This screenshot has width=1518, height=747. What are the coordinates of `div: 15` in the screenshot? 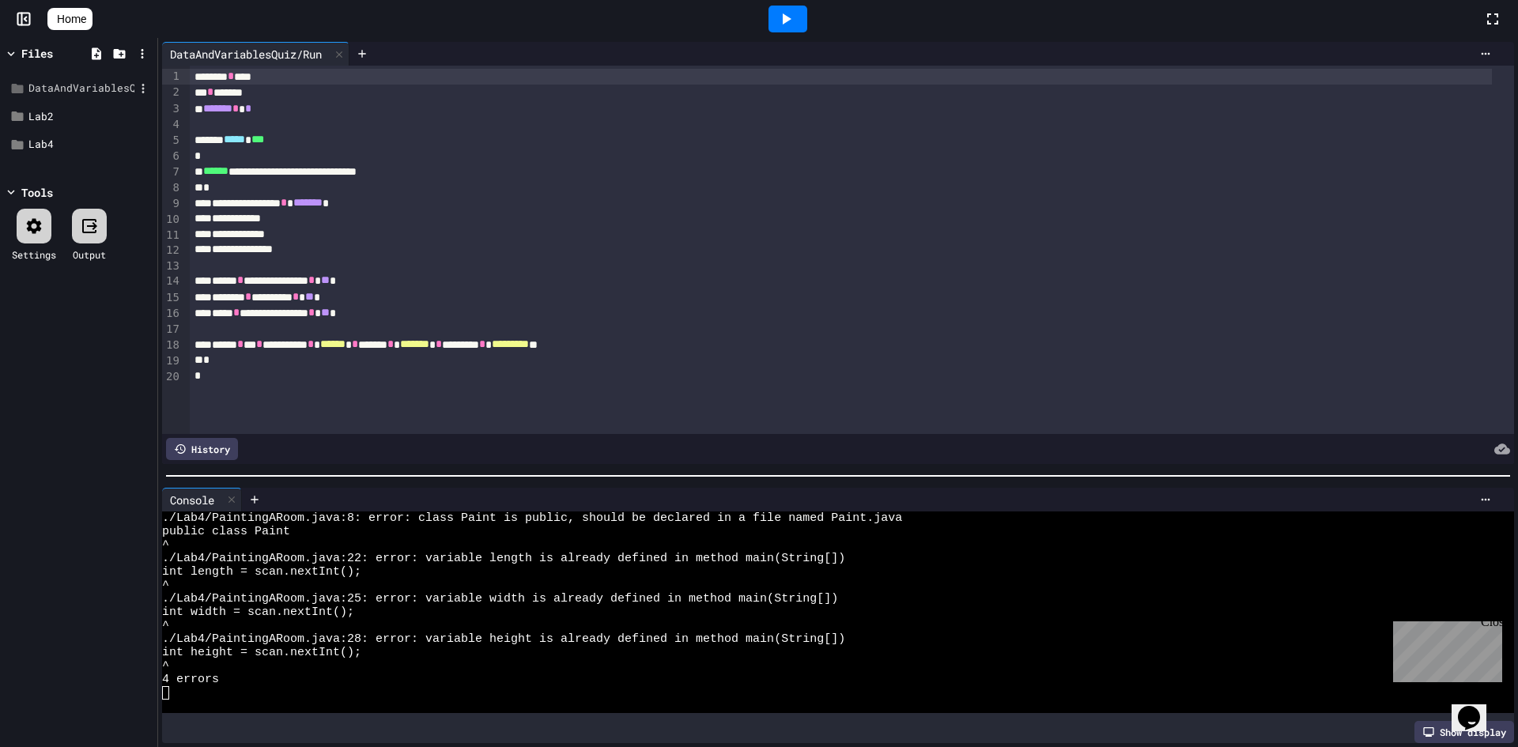 It's located at (172, 298).